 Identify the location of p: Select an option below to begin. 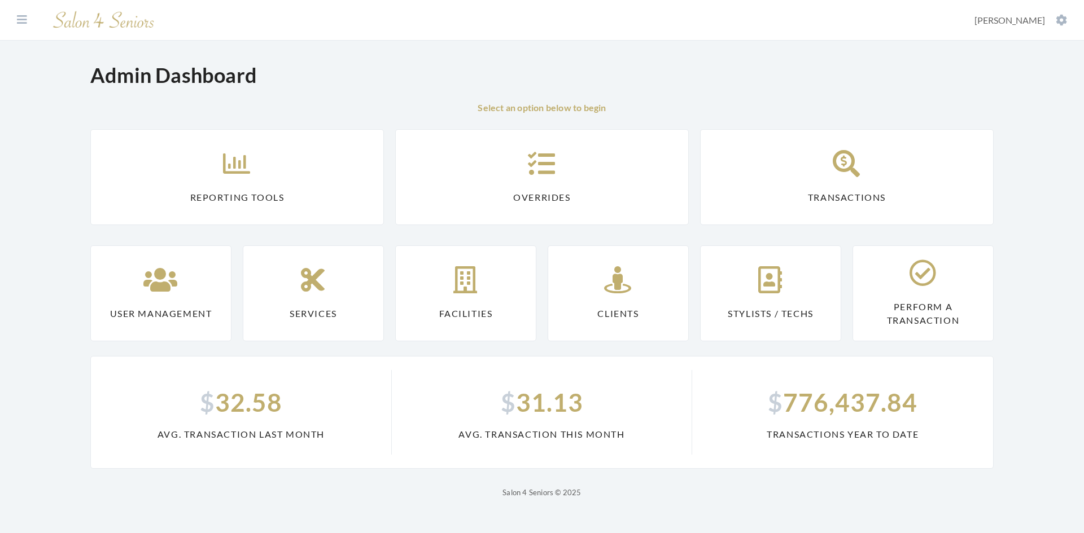
(542, 108).